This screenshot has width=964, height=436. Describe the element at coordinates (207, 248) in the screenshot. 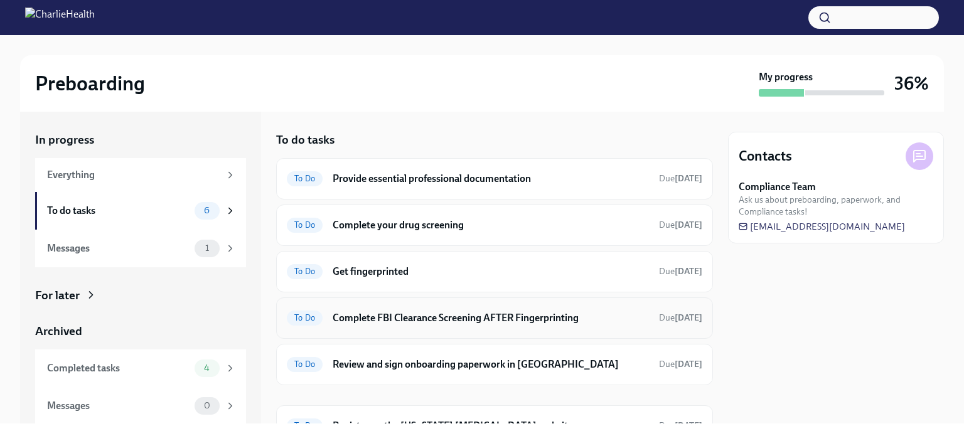

I see `span: 1` at that location.